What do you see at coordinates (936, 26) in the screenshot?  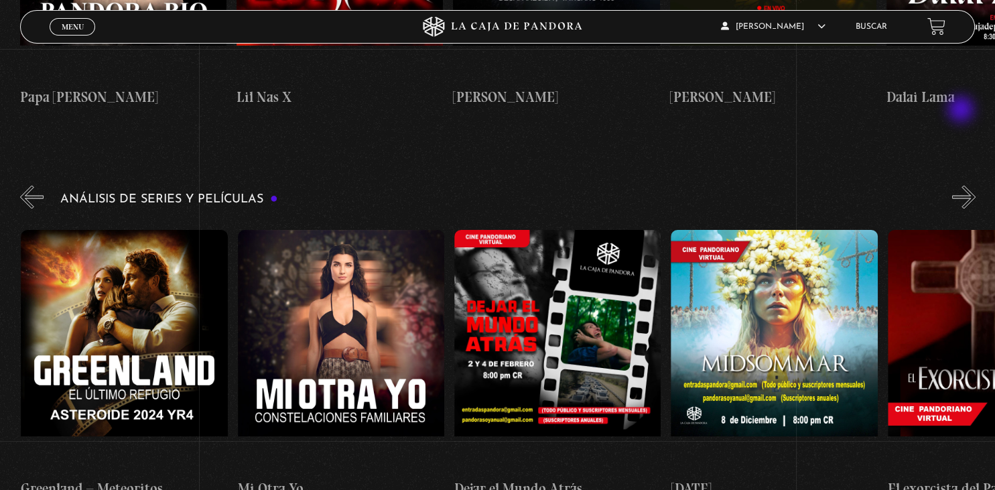 I see `a: View your shopping cart` at bounding box center [936, 26].